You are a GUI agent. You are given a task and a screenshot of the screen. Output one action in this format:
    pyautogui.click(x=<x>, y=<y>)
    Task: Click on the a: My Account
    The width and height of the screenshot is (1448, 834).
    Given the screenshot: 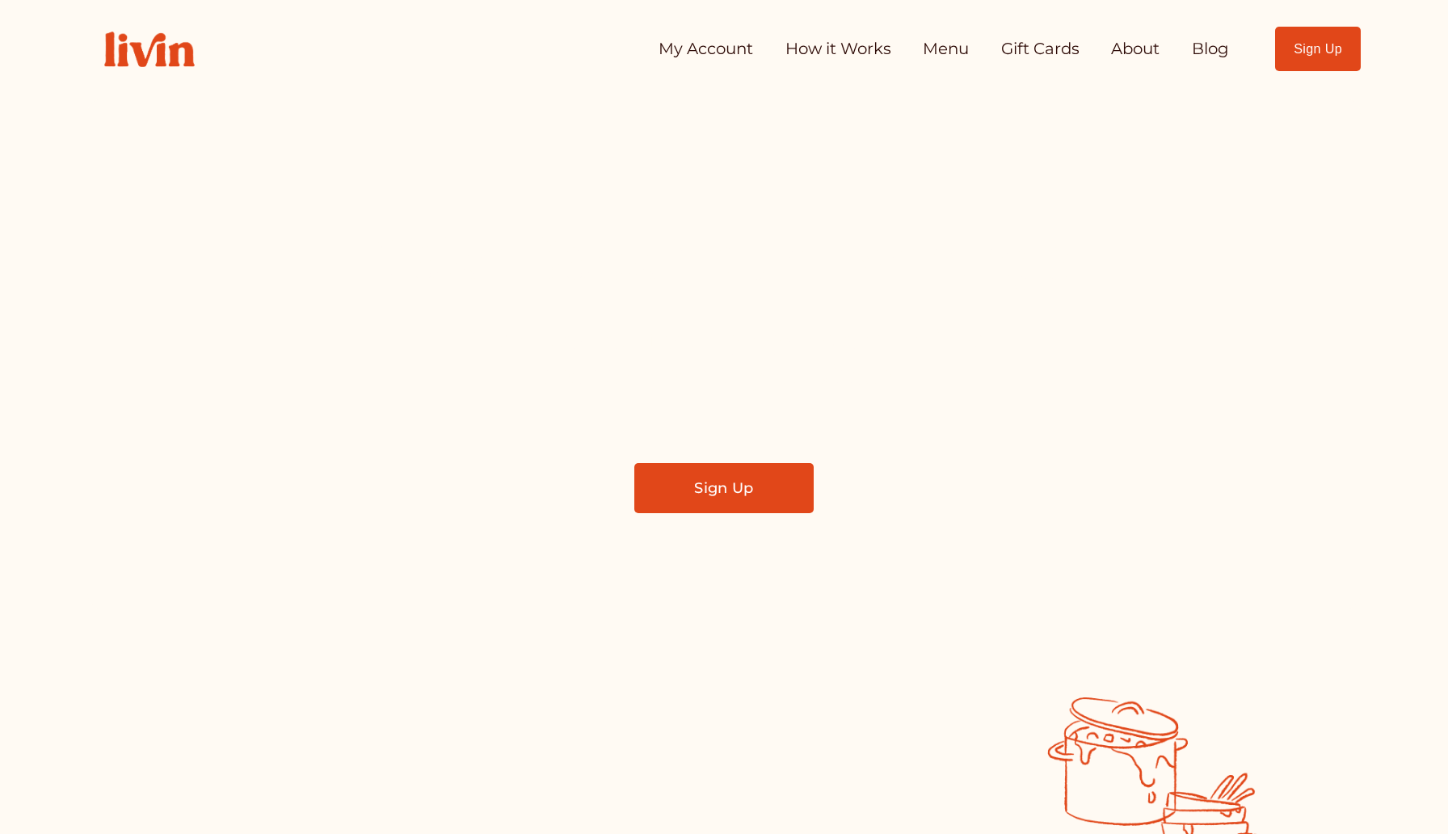 What is the action you would take?
    pyautogui.click(x=706, y=49)
    